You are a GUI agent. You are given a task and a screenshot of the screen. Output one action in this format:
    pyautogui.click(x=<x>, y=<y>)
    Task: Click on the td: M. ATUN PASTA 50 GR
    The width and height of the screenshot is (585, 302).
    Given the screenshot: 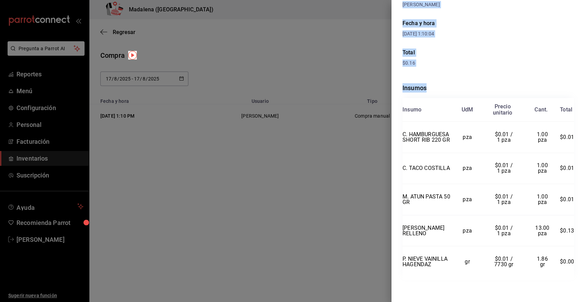 What is the action you would take?
    pyautogui.click(x=427, y=199)
    